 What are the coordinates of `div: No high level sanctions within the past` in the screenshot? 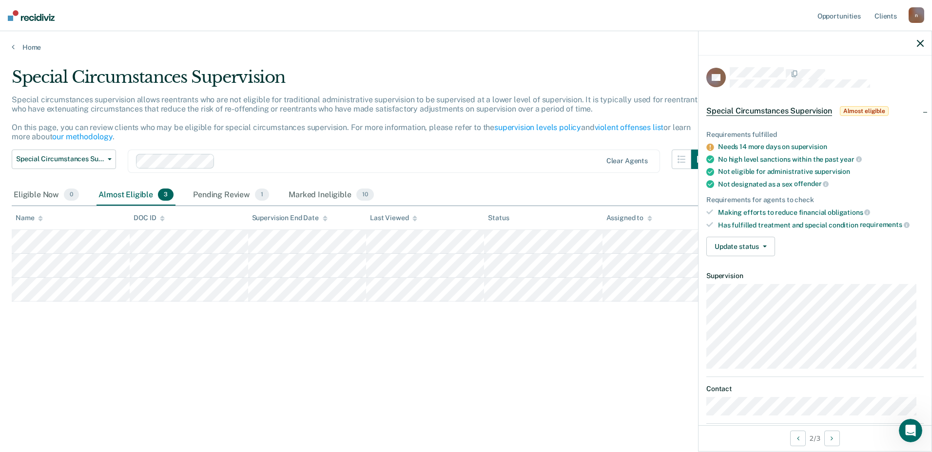 It's located at (821, 159).